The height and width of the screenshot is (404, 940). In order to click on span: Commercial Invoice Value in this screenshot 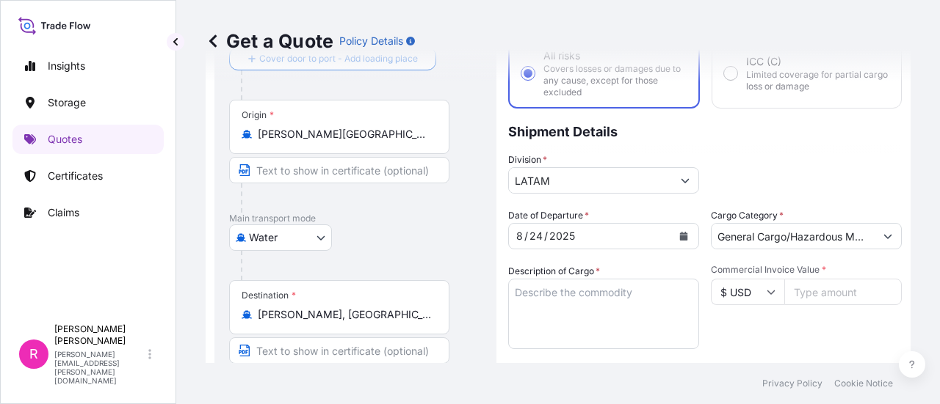, I will do `click(806, 270)`.